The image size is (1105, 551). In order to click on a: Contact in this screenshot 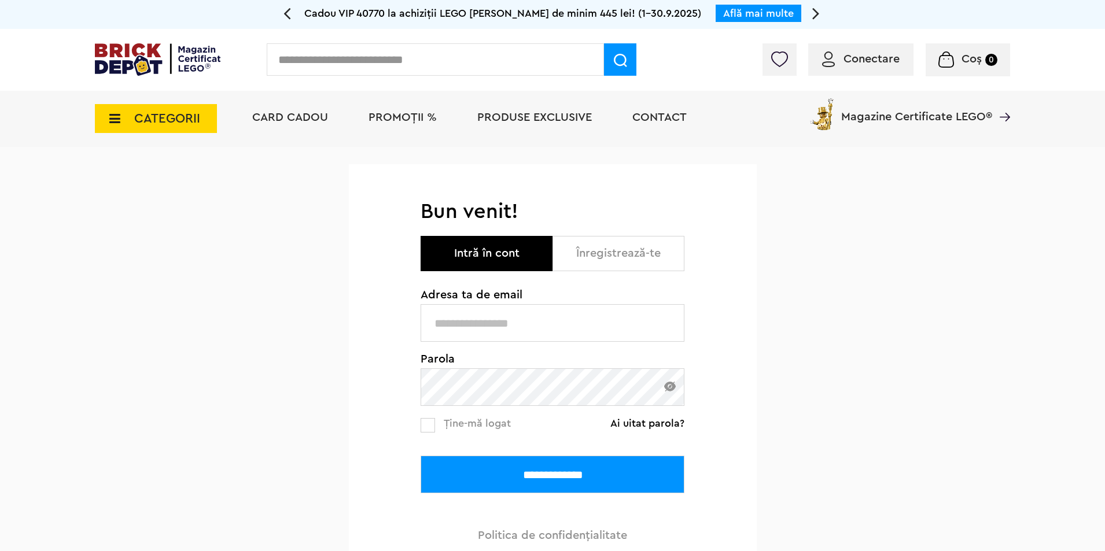, I will do `click(660, 117)`.